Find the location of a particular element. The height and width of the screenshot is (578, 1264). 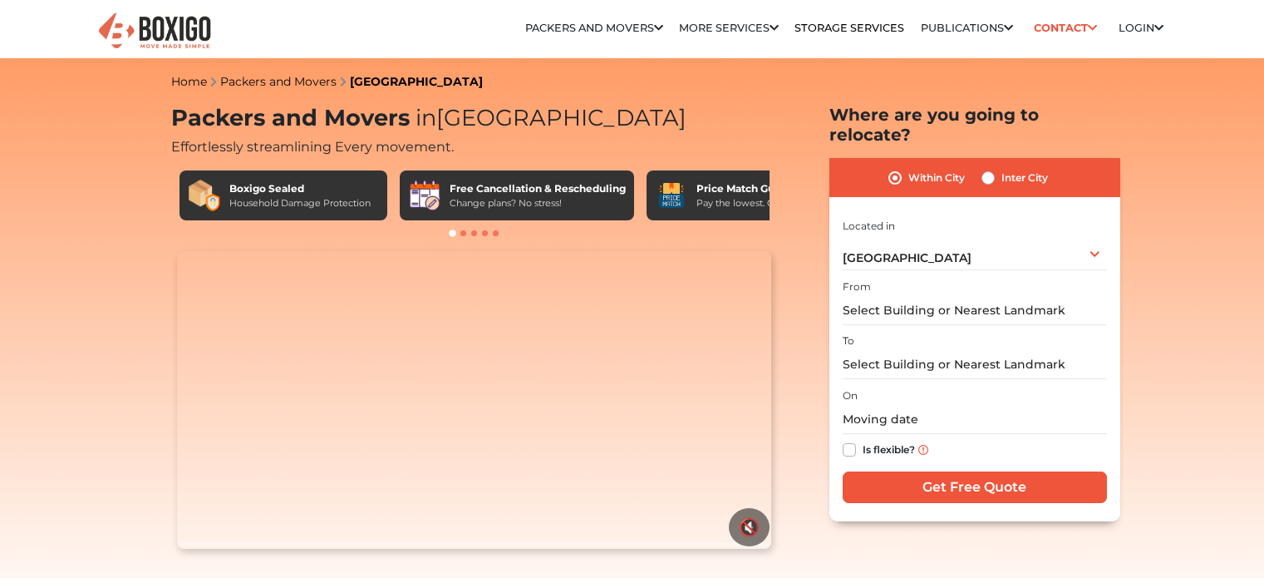

span: in is located at coordinates (426, 117).